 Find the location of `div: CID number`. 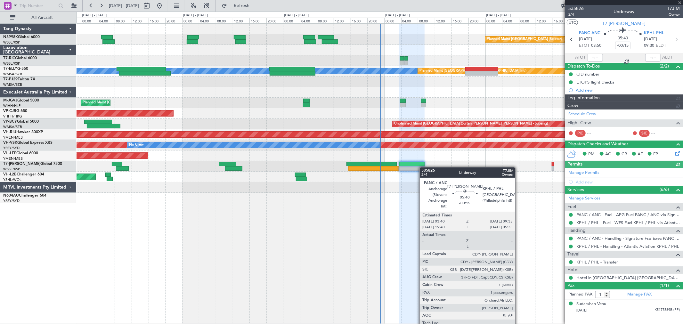

div: CID number is located at coordinates (588, 74).